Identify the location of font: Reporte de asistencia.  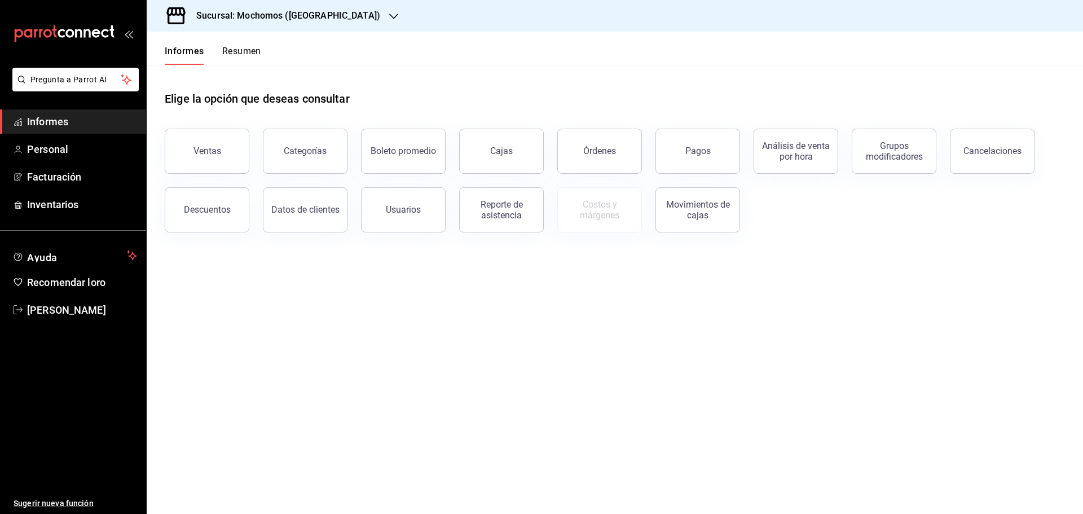
(501, 210).